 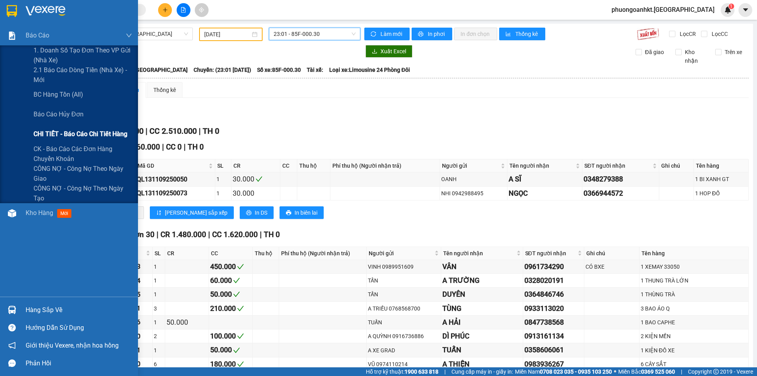 What do you see at coordinates (369, 70) in the screenshot?
I see `span: Loại xe: Limousine 24 Phòng Đôi` at bounding box center [369, 70].